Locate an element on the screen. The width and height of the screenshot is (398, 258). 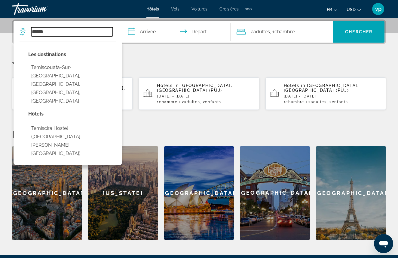
p: Hotel options is located at coordinates (72, 114).